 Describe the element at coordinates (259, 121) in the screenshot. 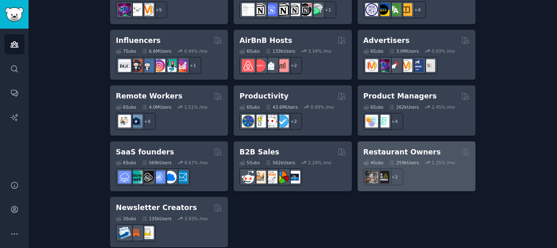

I see `img: lifehacks` at that location.